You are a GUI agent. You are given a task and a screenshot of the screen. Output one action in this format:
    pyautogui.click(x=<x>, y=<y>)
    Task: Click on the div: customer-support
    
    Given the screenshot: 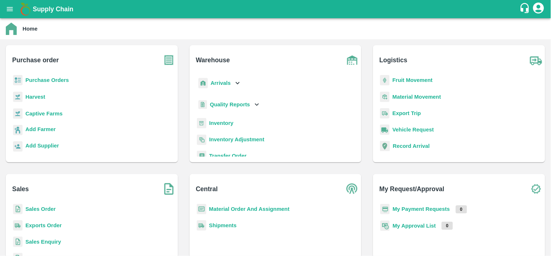 What is the action you would take?
    pyautogui.click(x=526, y=9)
    